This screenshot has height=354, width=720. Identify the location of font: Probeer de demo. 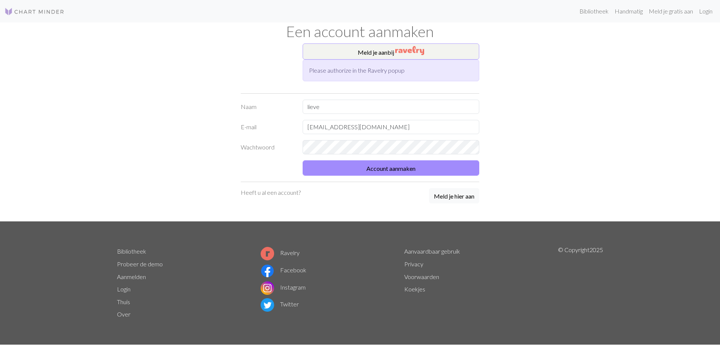
(140, 264).